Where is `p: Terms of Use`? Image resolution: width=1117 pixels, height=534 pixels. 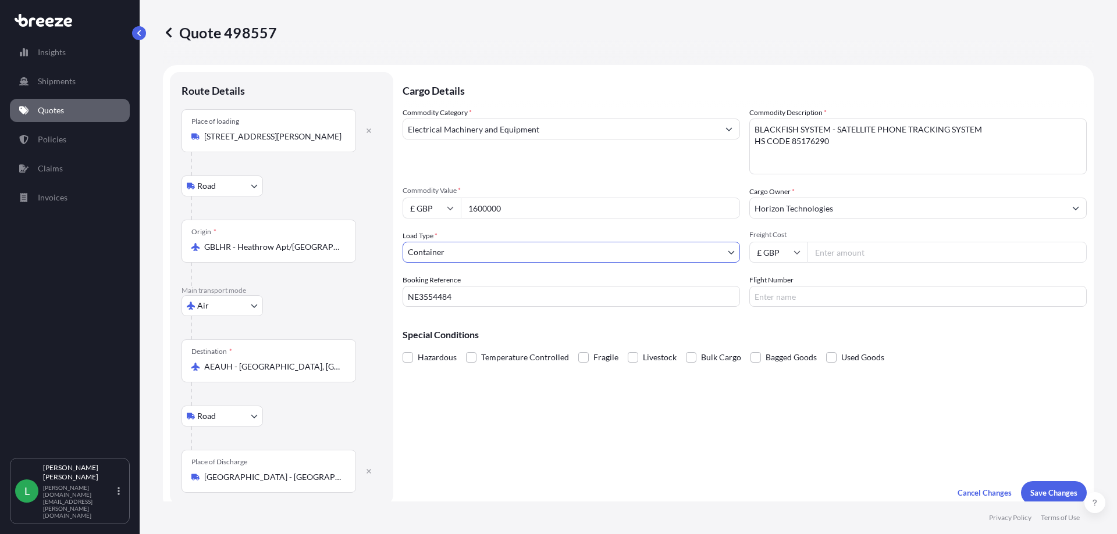 p: Terms of Use is located at coordinates (1060, 518).